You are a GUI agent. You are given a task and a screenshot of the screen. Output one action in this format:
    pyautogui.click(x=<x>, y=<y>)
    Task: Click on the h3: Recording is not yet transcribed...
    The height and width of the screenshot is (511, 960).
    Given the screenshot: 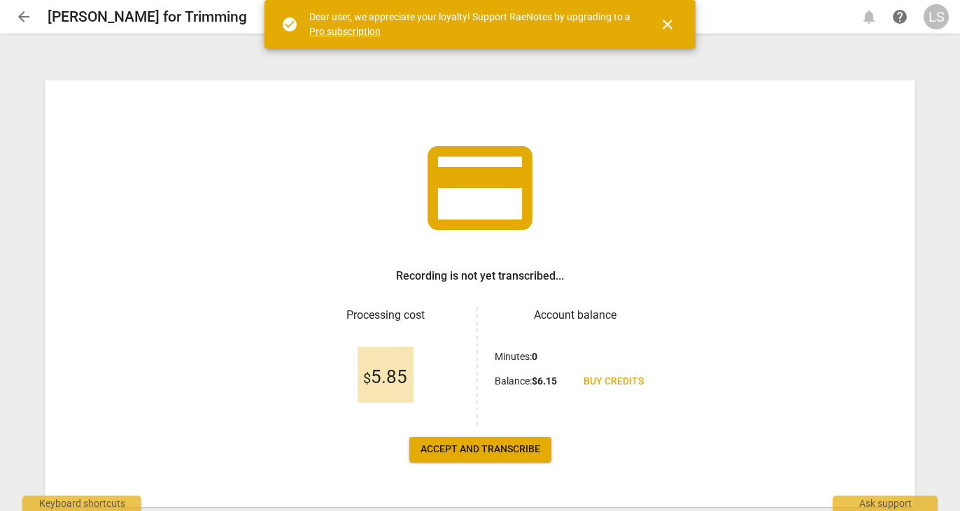 What is the action you would take?
    pyautogui.click(x=480, y=276)
    